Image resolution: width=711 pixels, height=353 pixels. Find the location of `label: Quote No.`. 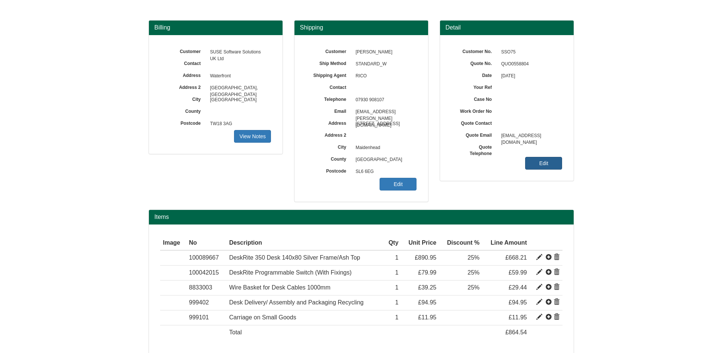

label: Quote No. is located at coordinates (474, 62).